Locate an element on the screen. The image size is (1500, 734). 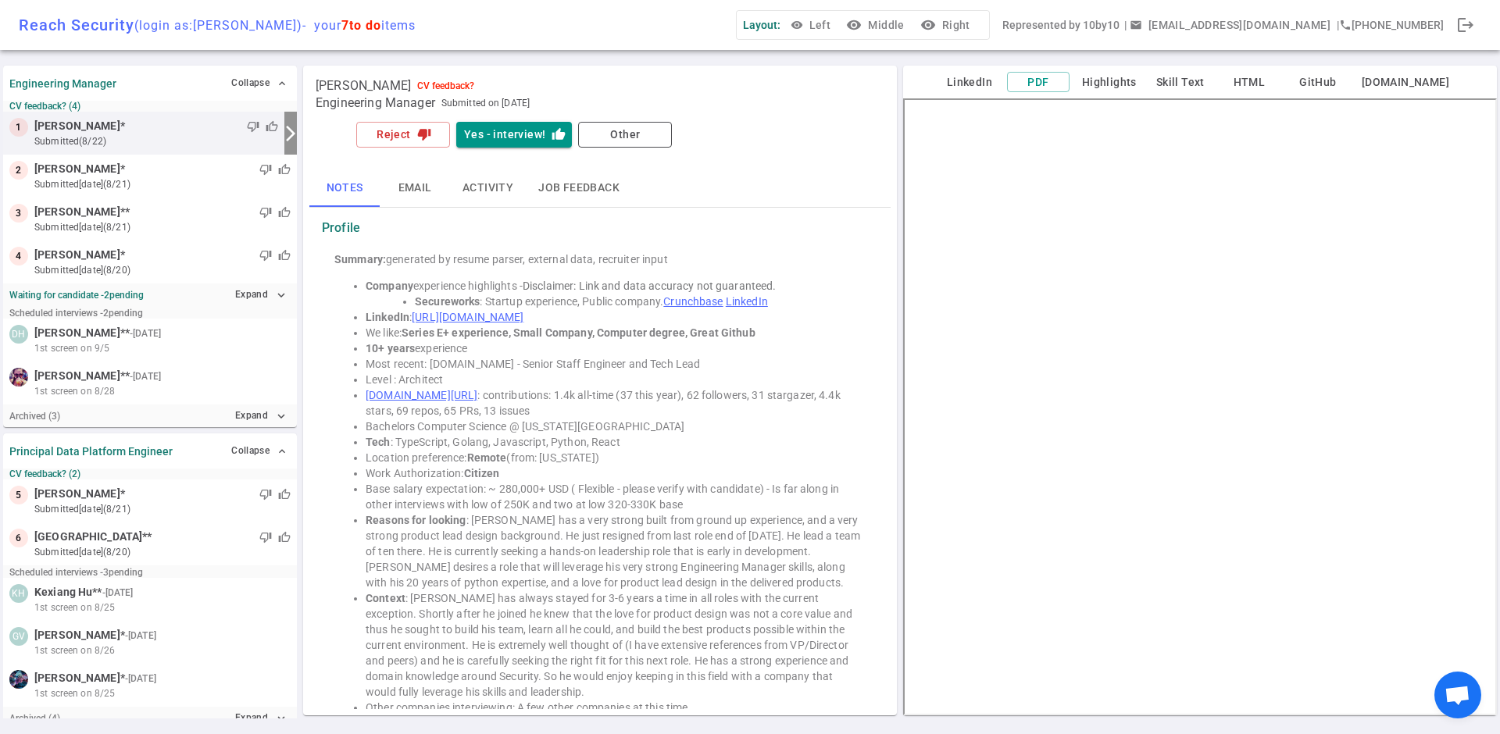
li: : contributions: 1.4k all-time (37 this year), 62 followers, 31 stargazer, 4.4k stars, 69 repos, ... is located at coordinates (616, 403).